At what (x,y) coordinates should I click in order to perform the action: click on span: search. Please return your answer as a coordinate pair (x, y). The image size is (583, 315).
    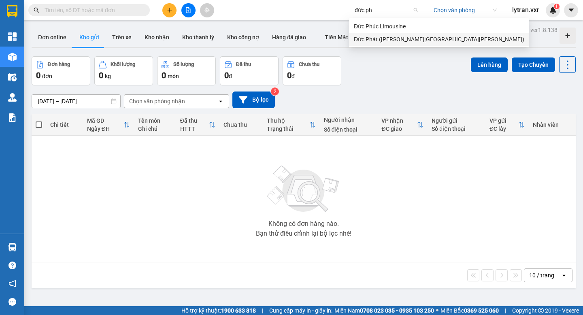
    Looking at the image, I should click on (36, 10).